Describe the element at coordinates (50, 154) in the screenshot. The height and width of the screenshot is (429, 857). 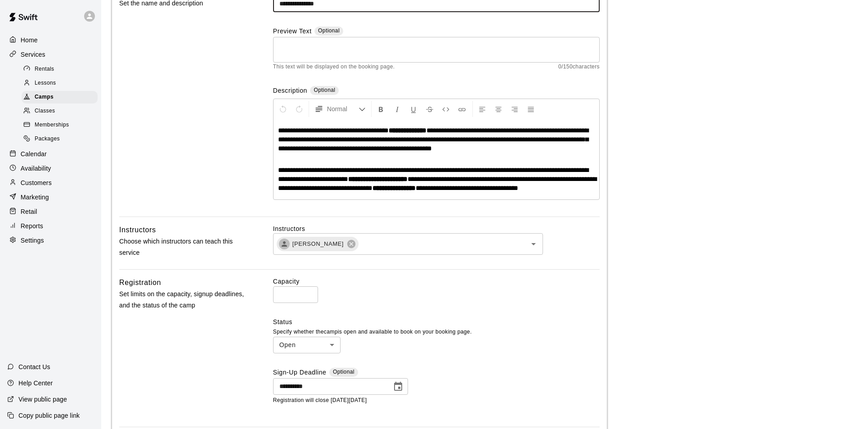
I see `a: Calendar` at that location.